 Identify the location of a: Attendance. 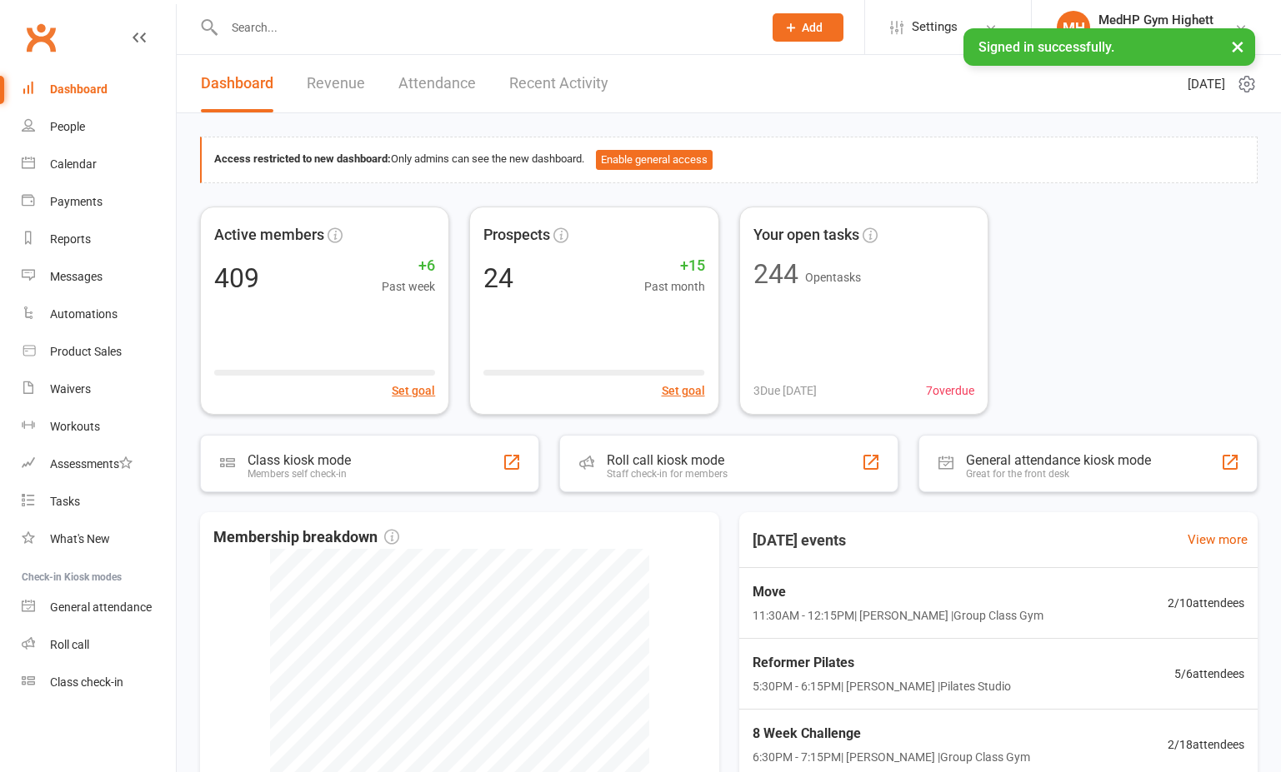
(437, 83).